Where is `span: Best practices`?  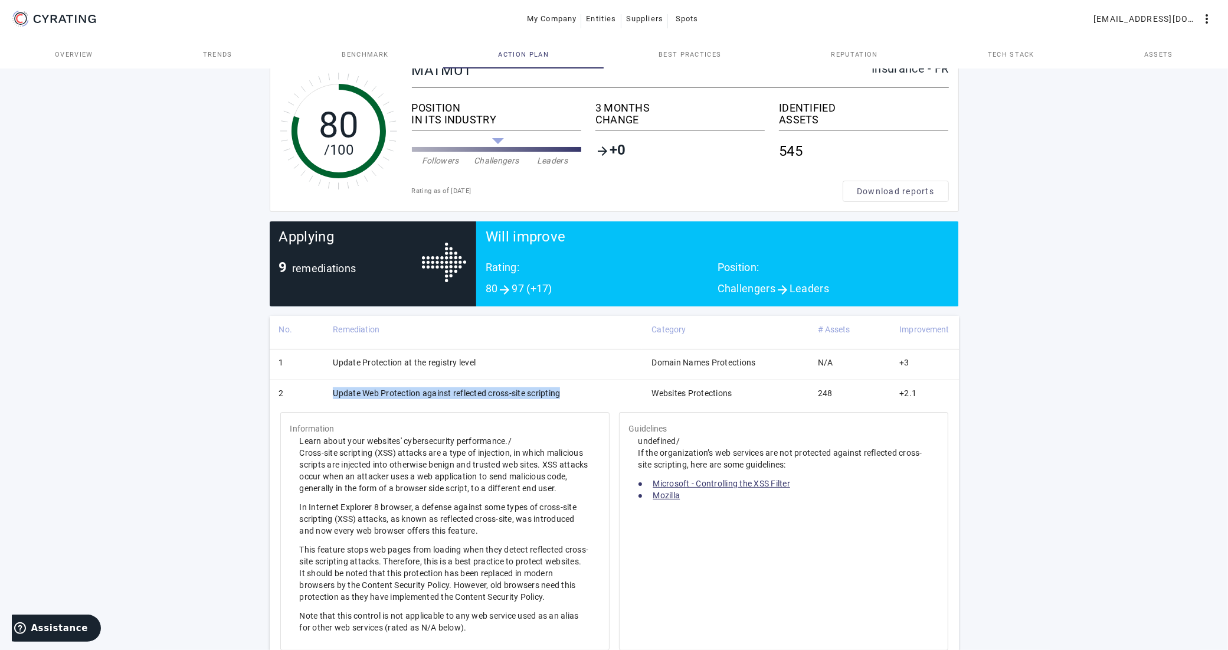 span: Best practices is located at coordinates (690, 54).